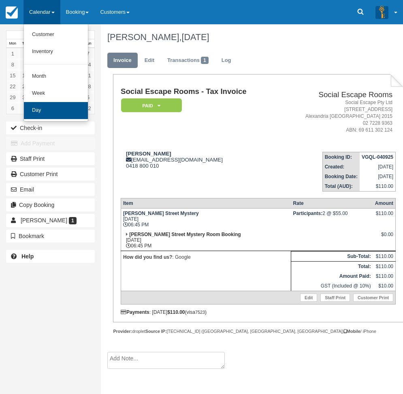 The height and width of the screenshot is (394, 403). I want to click on button: Email, so click(50, 190).